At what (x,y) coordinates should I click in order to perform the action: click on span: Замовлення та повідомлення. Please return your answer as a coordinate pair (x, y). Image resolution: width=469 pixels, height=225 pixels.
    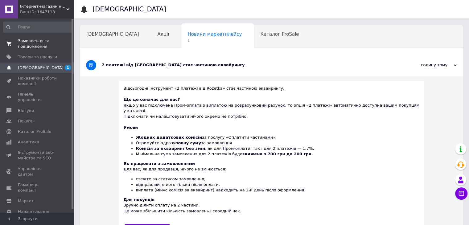
    Looking at the image, I should click on (37, 44).